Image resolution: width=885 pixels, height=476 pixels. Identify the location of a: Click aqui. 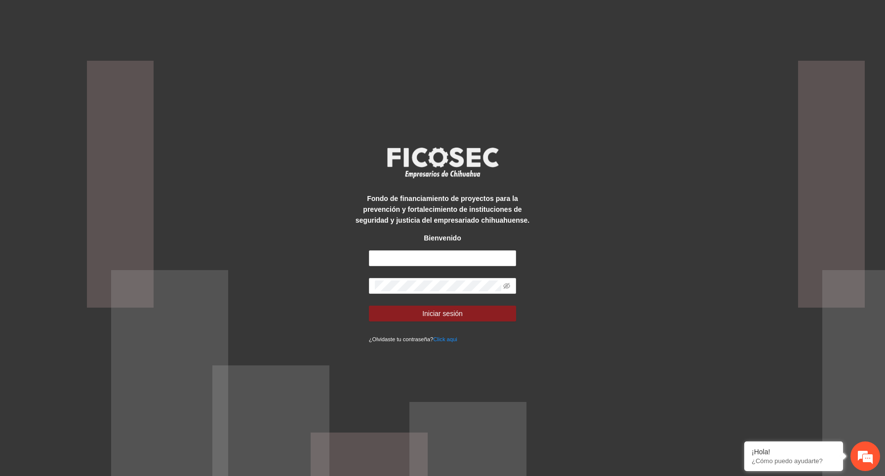
(445, 339).